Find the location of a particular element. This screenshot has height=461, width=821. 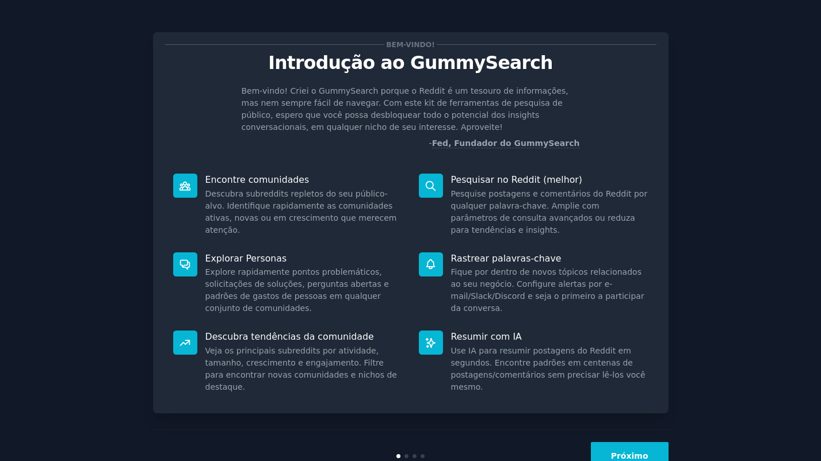

font: Fed, Fundador do GummySearch is located at coordinates (505, 143).